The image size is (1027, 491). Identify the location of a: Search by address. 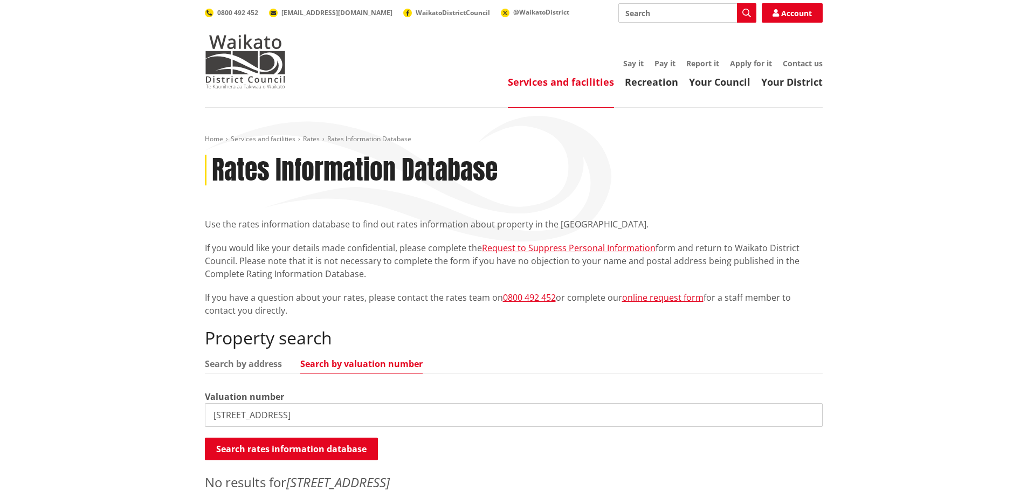
(243, 364).